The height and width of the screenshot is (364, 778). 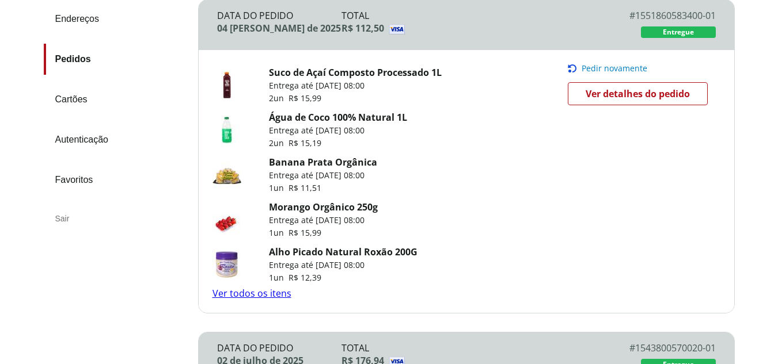 What do you see at coordinates (338, 117) in the screenshot?
I see `a: Água de Coco 100% Natural 1L` at bounding box center [338, 117].